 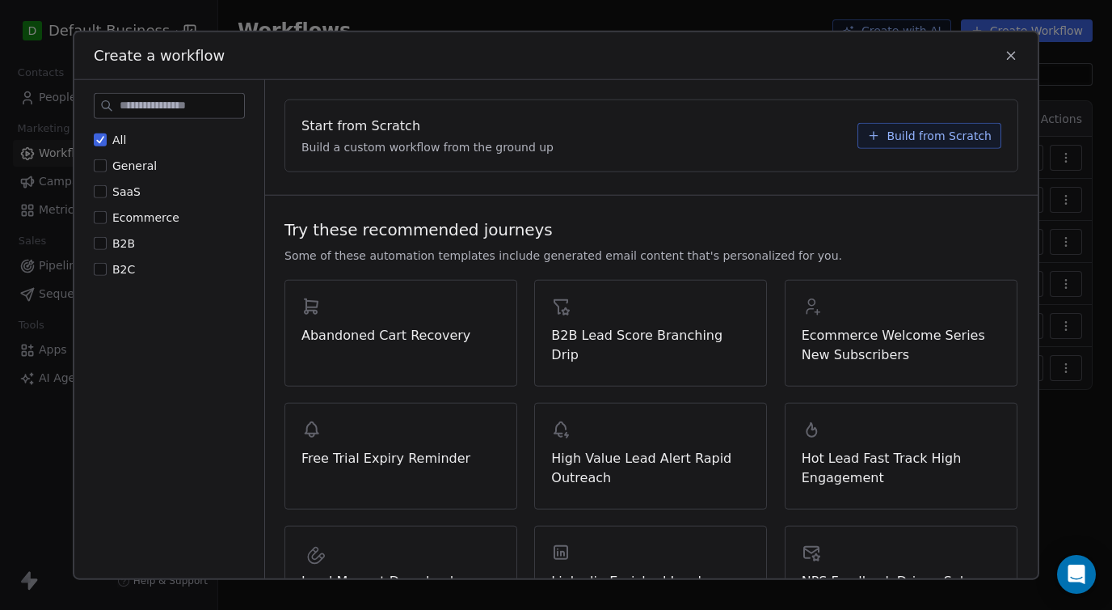 What do you see at coordinates (939, 136) in the screenshot?
I see `span: Build from Scratch` at bounding box center [939, 136].